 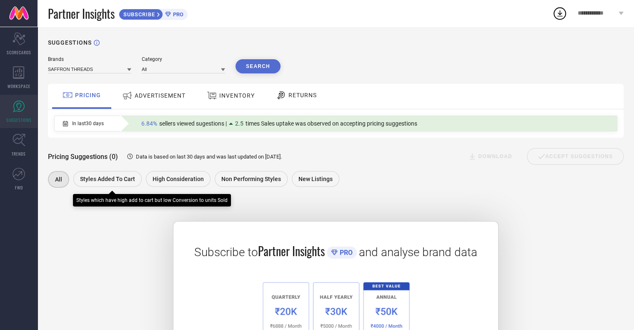 What do you see at coordinates (178, 179) in the screenshot?
I see `span: High Consideration` at bounding box center [178, 179].